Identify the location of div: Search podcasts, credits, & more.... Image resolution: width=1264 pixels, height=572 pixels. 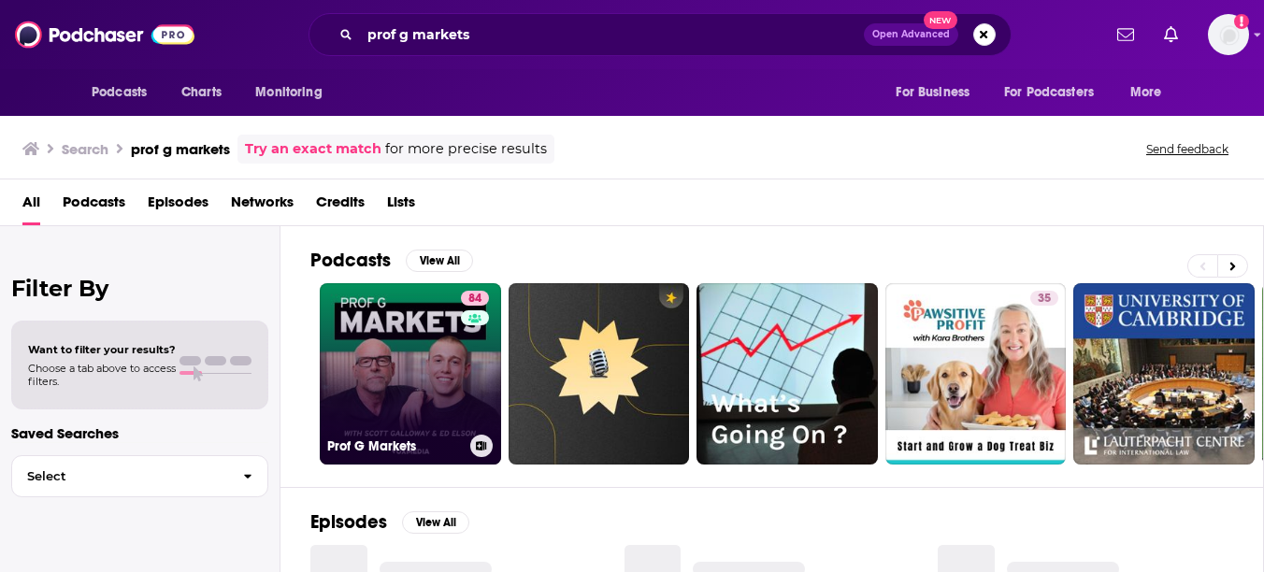
(660, 35).